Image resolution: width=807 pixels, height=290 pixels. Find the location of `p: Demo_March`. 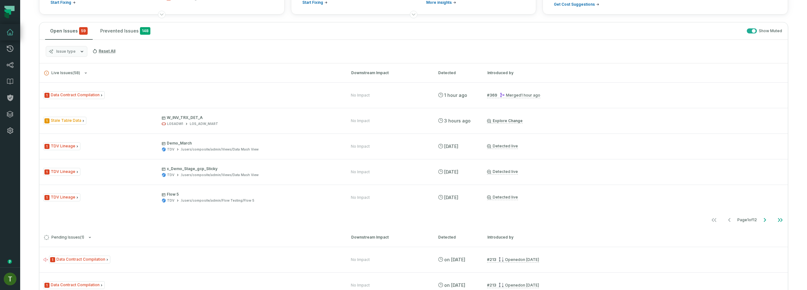

p: Demo_March is located at coordinates (251, 143).